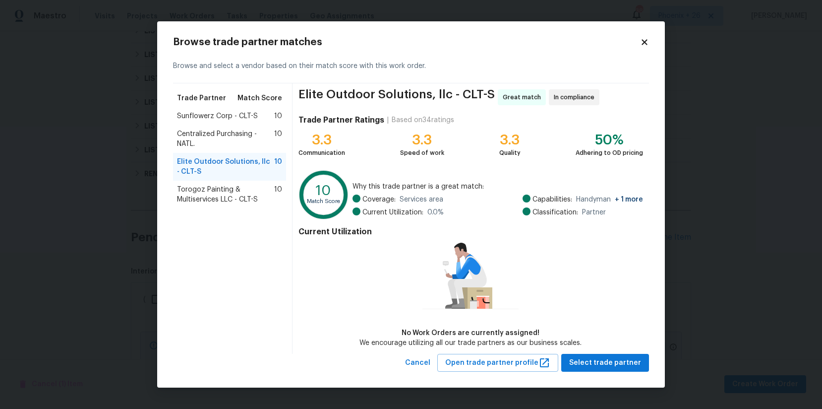  I want to click on span: Coverage:, so click(379, 199).